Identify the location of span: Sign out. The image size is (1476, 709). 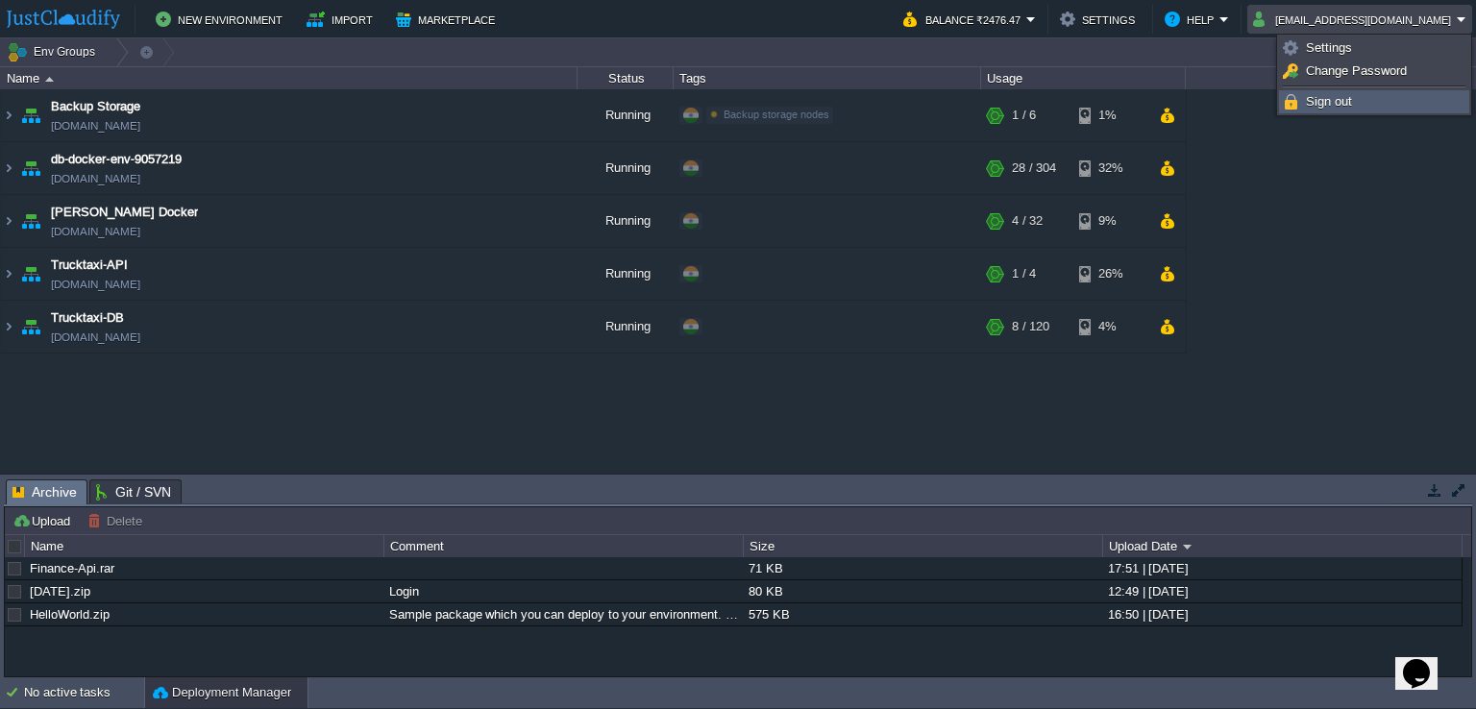
(1329, 101).